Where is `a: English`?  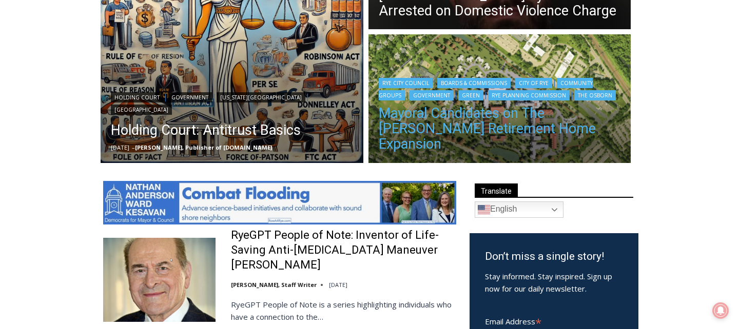 a: English is located at coordinates (519, 210).